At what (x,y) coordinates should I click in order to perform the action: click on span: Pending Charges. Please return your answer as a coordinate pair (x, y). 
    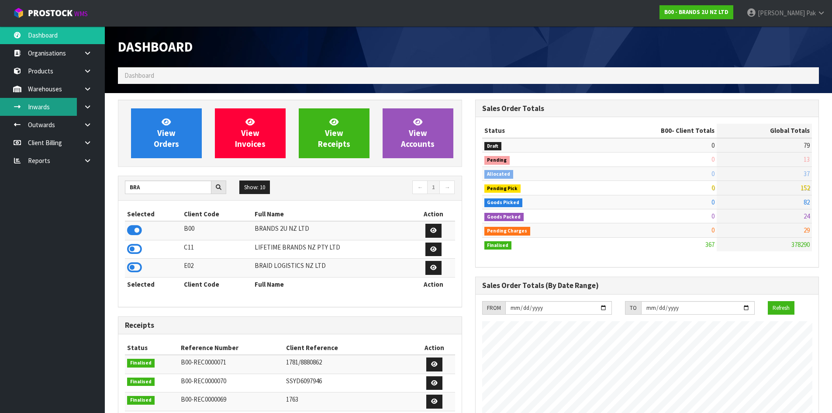
    Looking at the image, I should click on (507, 231).